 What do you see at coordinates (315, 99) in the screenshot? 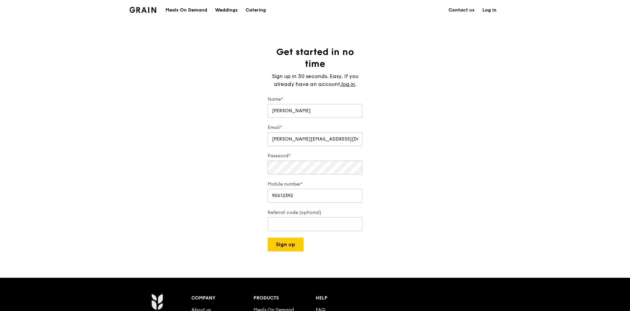
I see `label: Name*` at bounding box center [315, 99].